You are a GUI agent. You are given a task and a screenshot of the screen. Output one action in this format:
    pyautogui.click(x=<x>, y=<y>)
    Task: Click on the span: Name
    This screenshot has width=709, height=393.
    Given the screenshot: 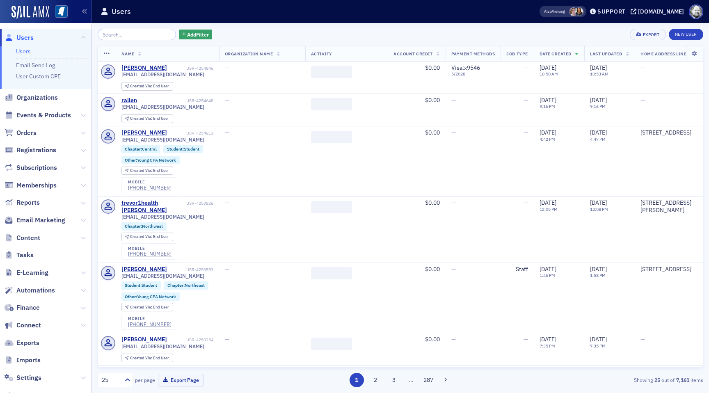 What is the action you would take?
    pyautogui.click(x=128, y=54)
    